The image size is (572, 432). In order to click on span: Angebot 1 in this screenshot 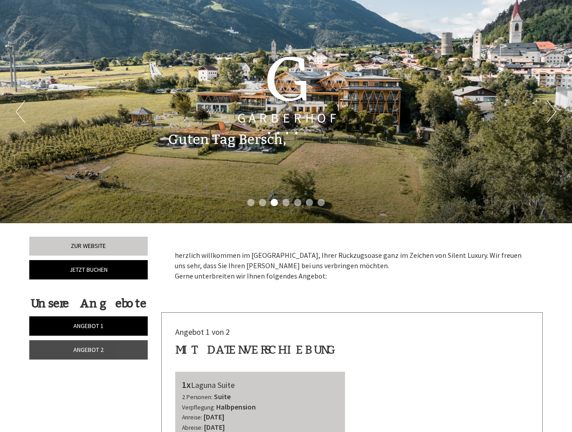, I will do `click(88, 326)`.